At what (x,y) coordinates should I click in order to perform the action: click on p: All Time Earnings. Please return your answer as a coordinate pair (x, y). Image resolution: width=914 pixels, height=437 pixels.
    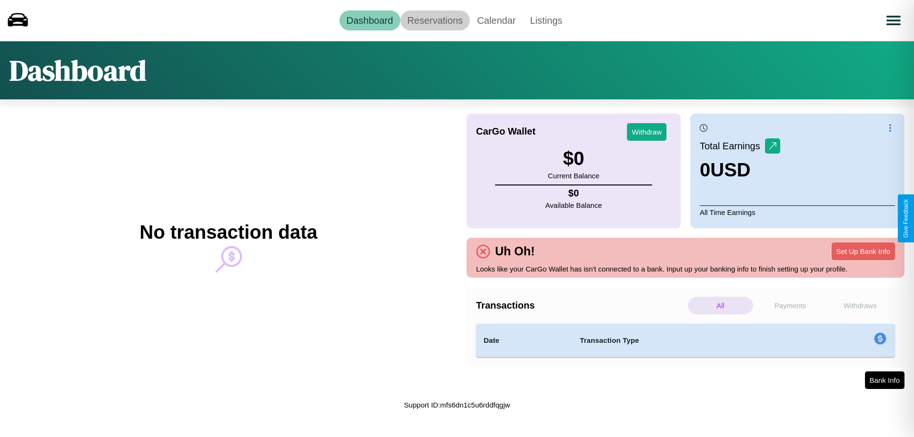
    Looking at the image, I should click on (797, 212).